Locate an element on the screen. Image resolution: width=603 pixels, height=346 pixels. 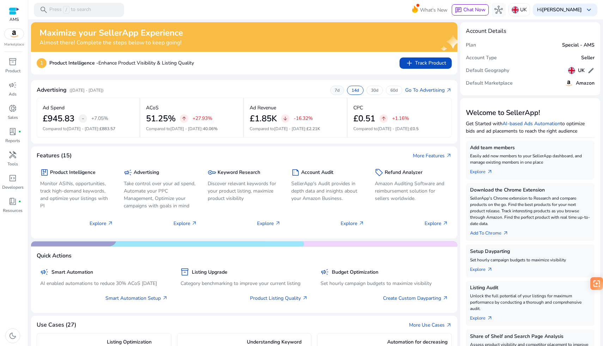
h4: Features (15) is located at coordinates (54, 156).